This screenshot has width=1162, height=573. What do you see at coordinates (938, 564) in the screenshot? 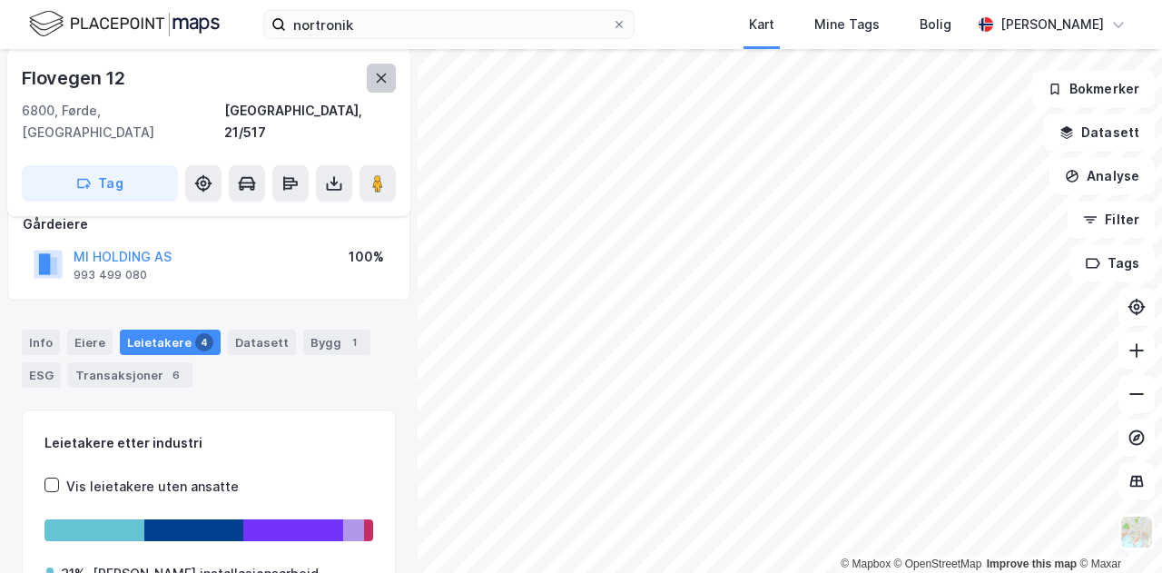
I see `a: OpenStreetMap` at bounding box center [938, 564].